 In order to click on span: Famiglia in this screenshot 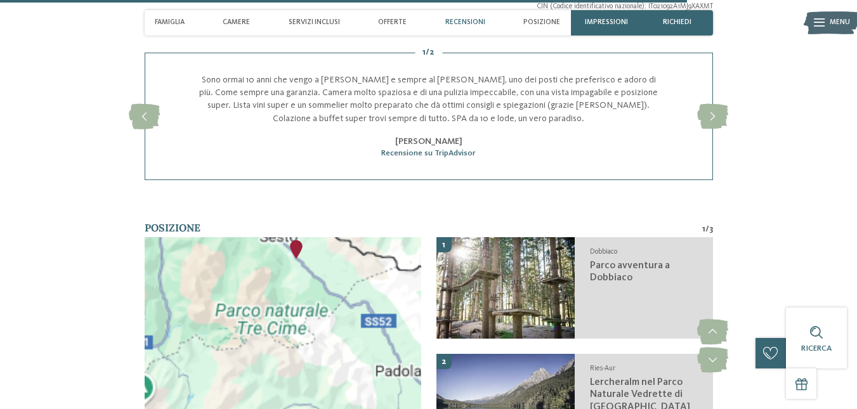, I will do `click(169, 22)`.